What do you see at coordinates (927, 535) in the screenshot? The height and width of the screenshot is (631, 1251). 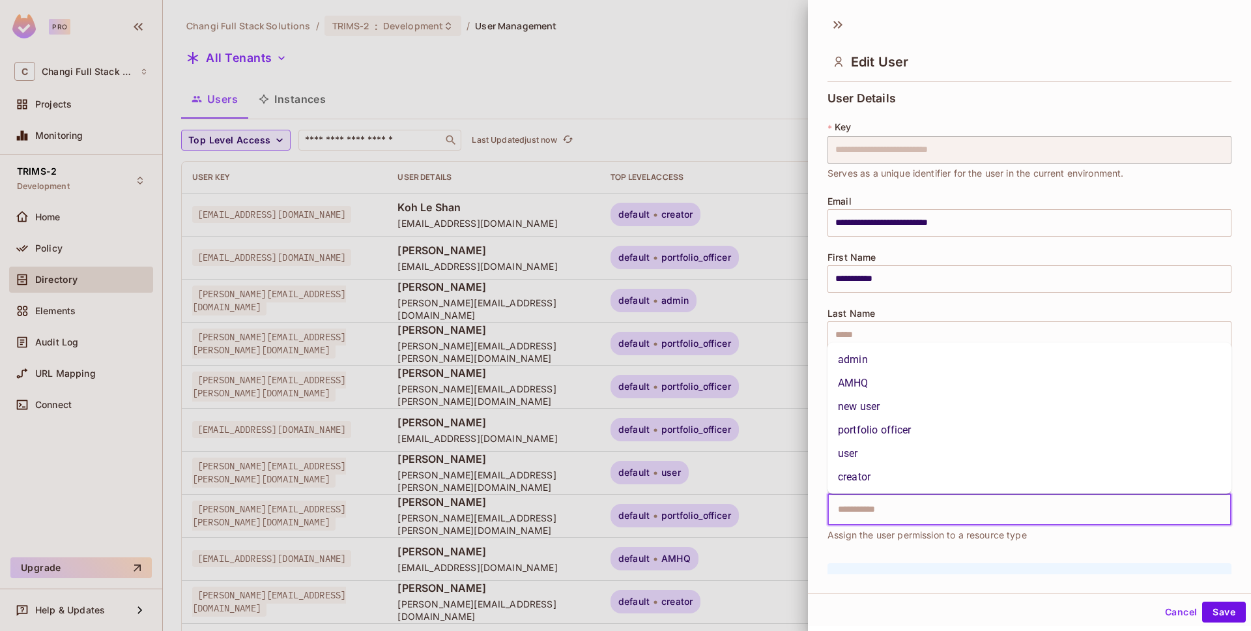 I see `span: Assign the user permission to a resource type` at bounding box center [927, 535].